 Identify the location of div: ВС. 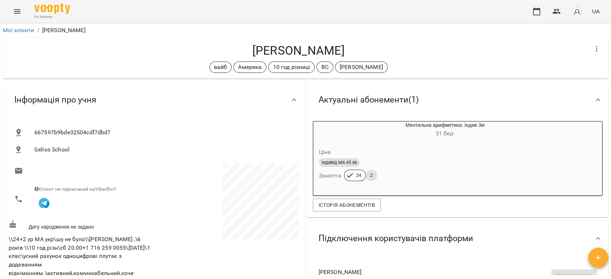
(324, 67).